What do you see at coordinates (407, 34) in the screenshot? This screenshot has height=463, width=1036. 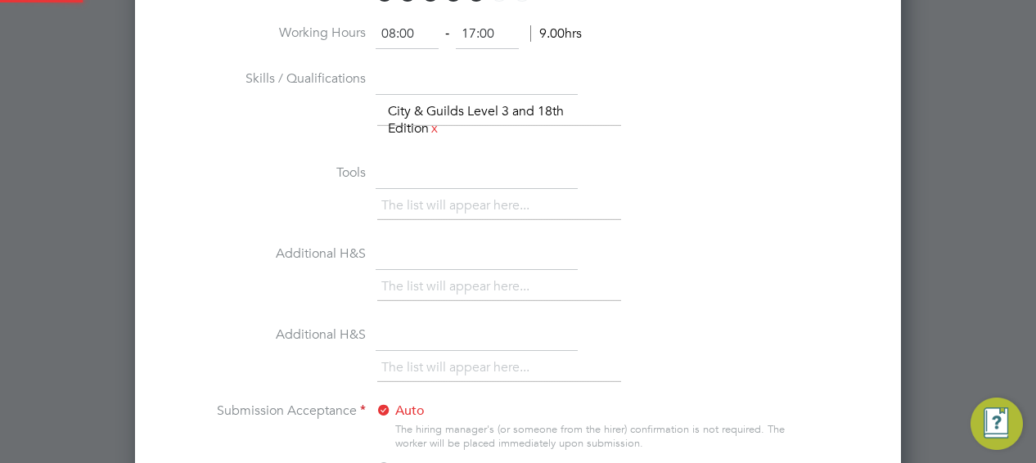 I see `input: 08:00` at bounding box center [407, 34].